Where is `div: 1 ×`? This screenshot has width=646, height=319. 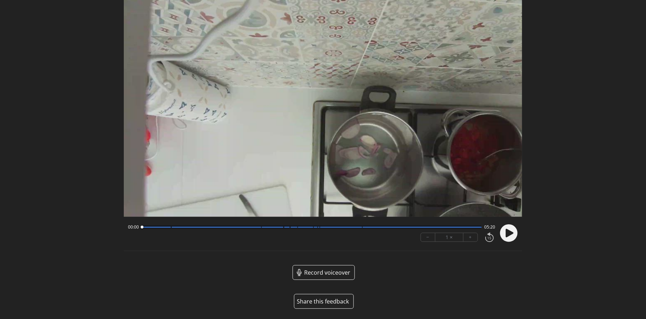 div: 1 × is located at coordinates (449, 237).